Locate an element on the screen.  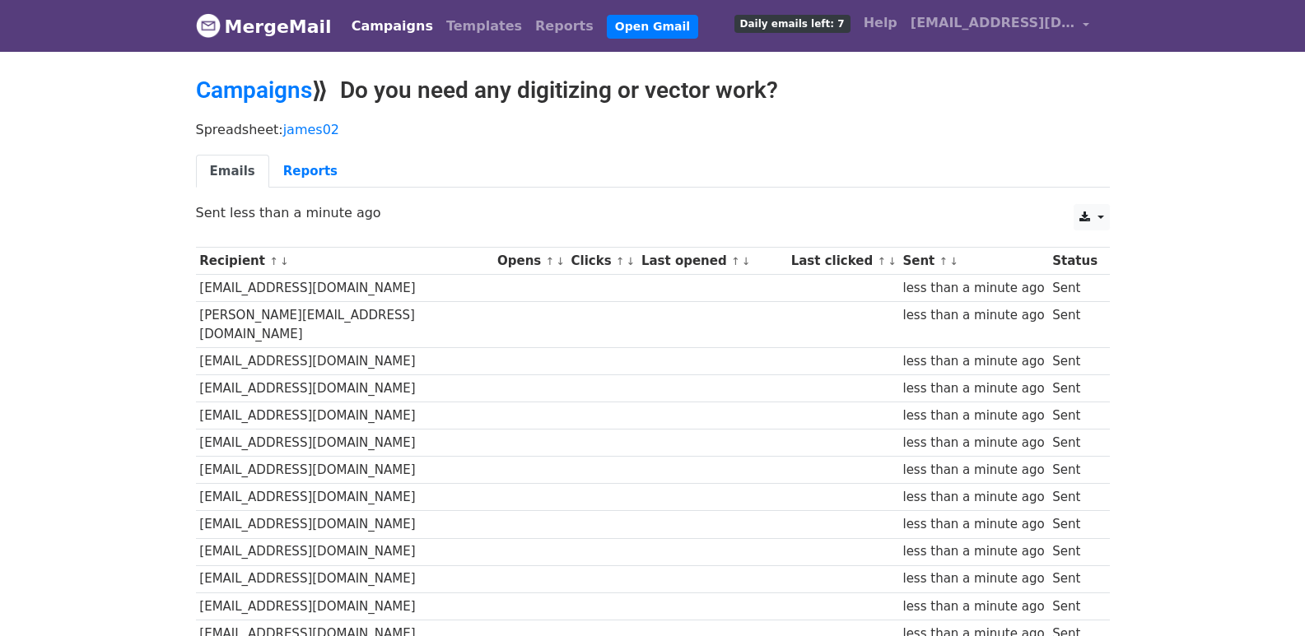
a: Open Gmail is located at coordinates (652, 26).